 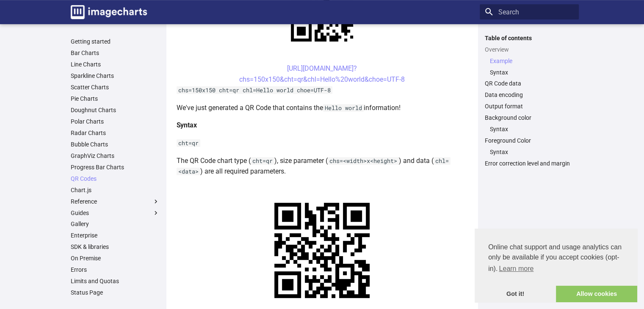 What do you see at coordinates (115, 87) in the screenshot?
I see `a: Scatter Charts` at bounding box center [115, 87].